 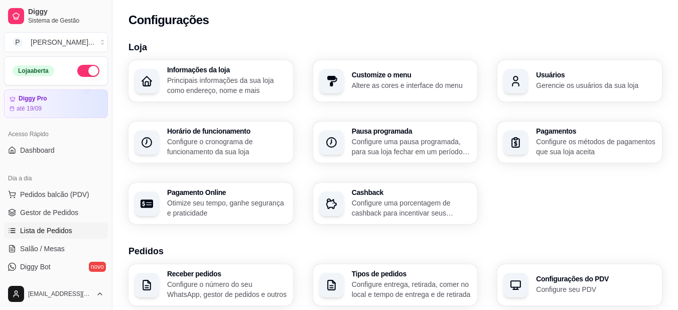 I want to click on button: Select a team, so click(x=56, y=42).